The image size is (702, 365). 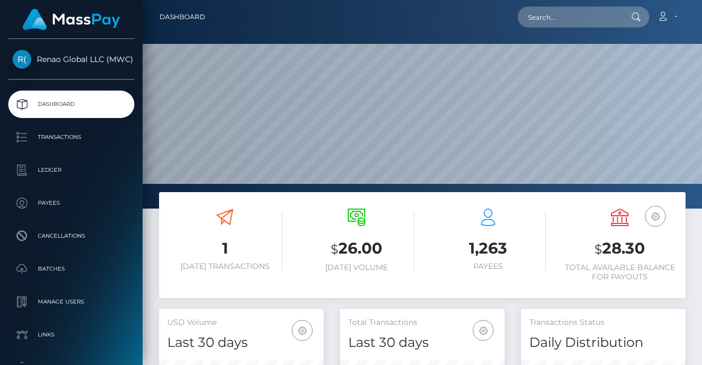 What do you see at coordinates (71, 203) in the screenshot?
I see `a: Payees` at bounding box center [71, 203].